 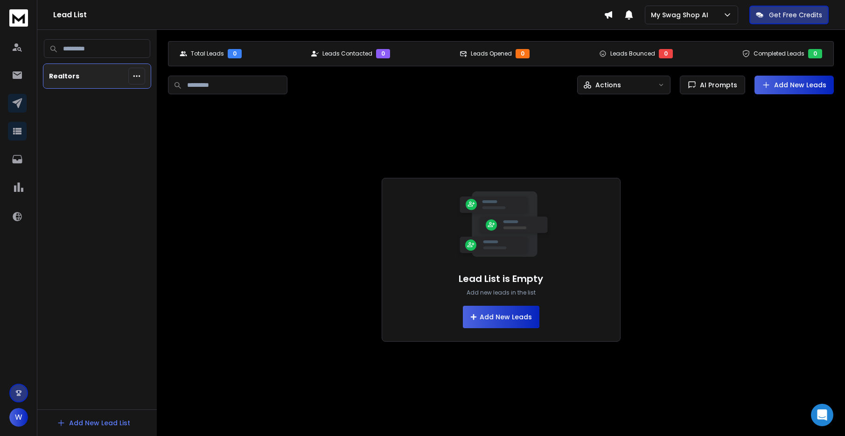 What do you see at coordinates (796, 15) in the screenshot?
I see `p: Get Free Credits` at bounding box center [796, 15].